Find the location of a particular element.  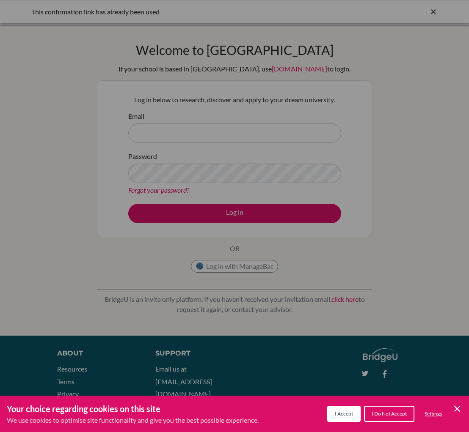

button: I Accept is located at coordinates (343, 414).